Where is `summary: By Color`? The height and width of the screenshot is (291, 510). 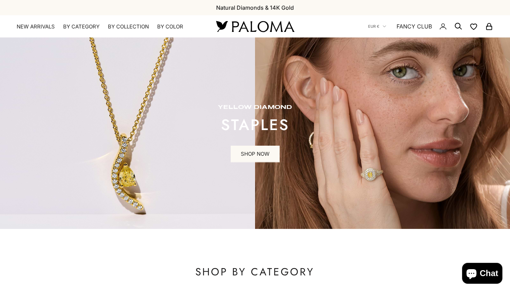 summary: By Color is located at coordinates (170, 27).